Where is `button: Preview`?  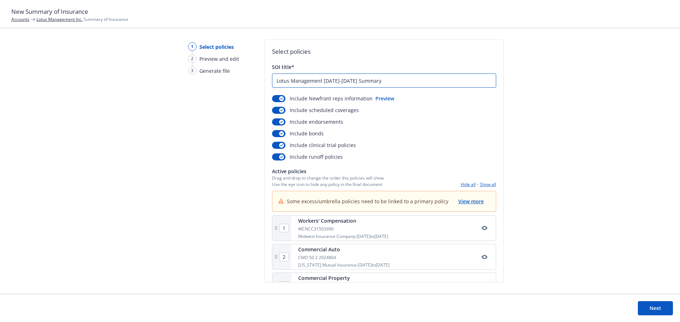 button: Preview is located at coordinates (384, 98).